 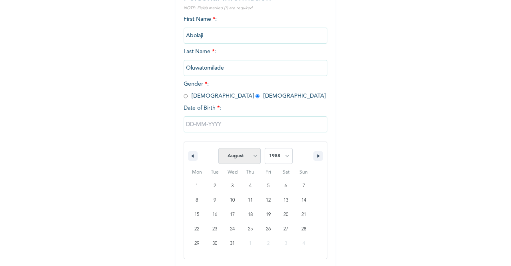 What do you see at coordinates (256, 27) in the screenshot?
I see `span: First Name :` at bounding box center [256, 27].